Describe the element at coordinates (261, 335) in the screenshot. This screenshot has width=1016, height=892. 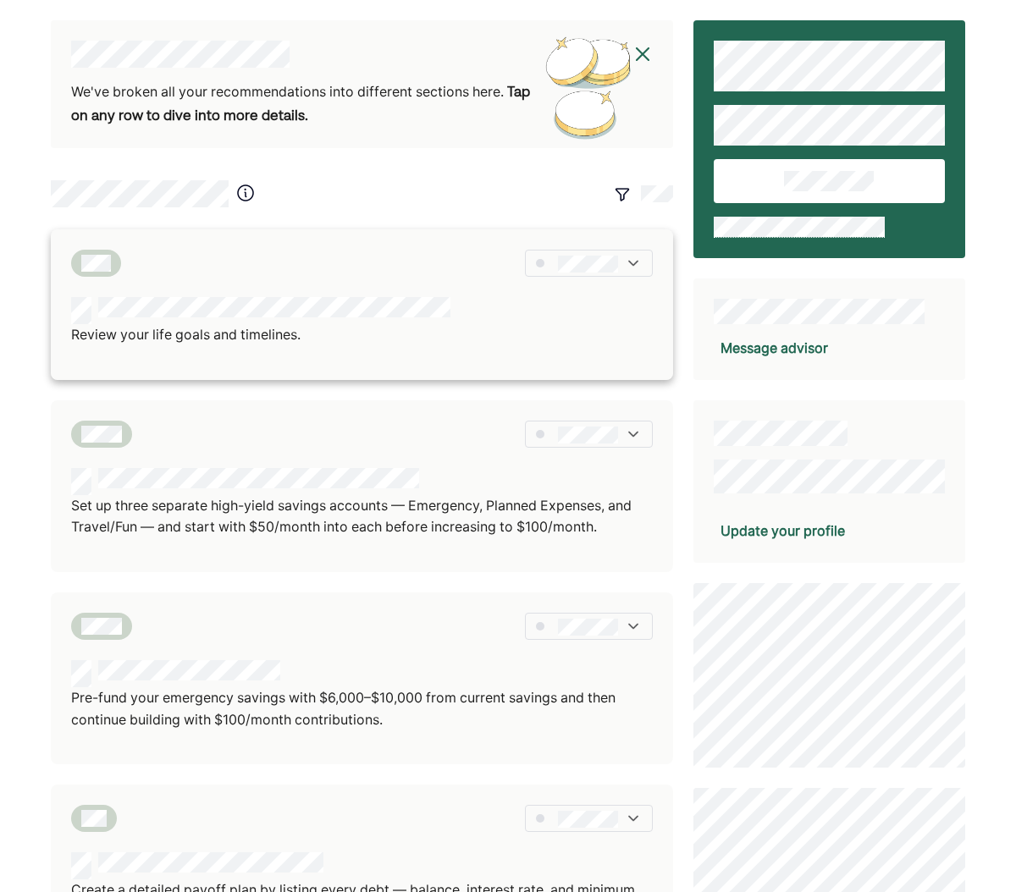
I see `p: Review your life goals and timelines.` at that location.